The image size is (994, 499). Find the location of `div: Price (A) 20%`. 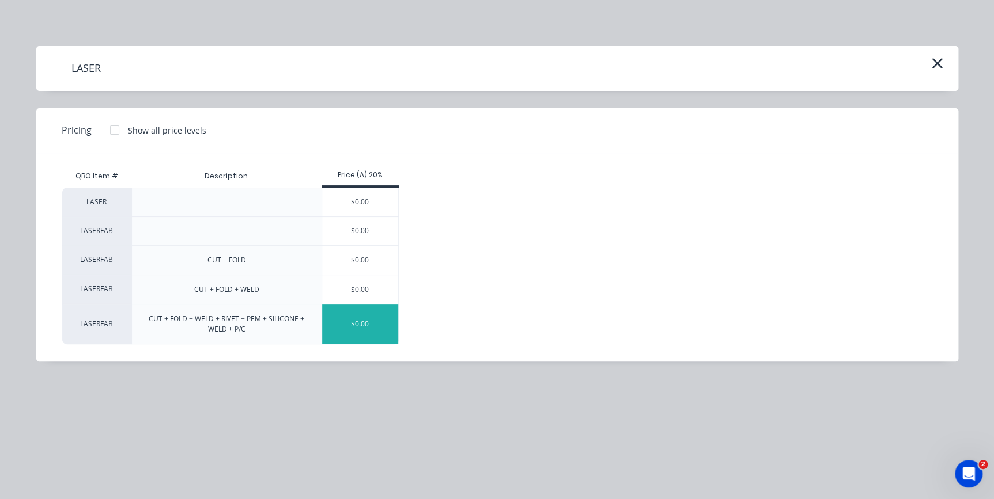

div: Price (A) 20% is located at coordinates (360, 175).